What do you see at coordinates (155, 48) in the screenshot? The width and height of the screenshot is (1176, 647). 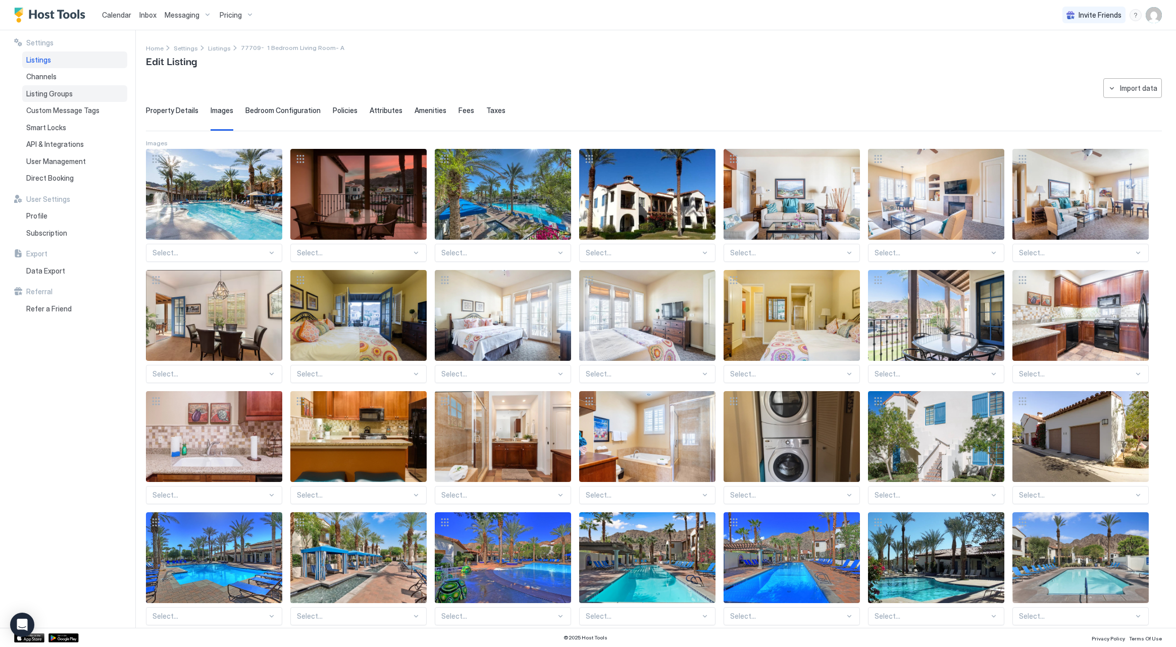 I see `span: Home` at bounding box center [155, 48].